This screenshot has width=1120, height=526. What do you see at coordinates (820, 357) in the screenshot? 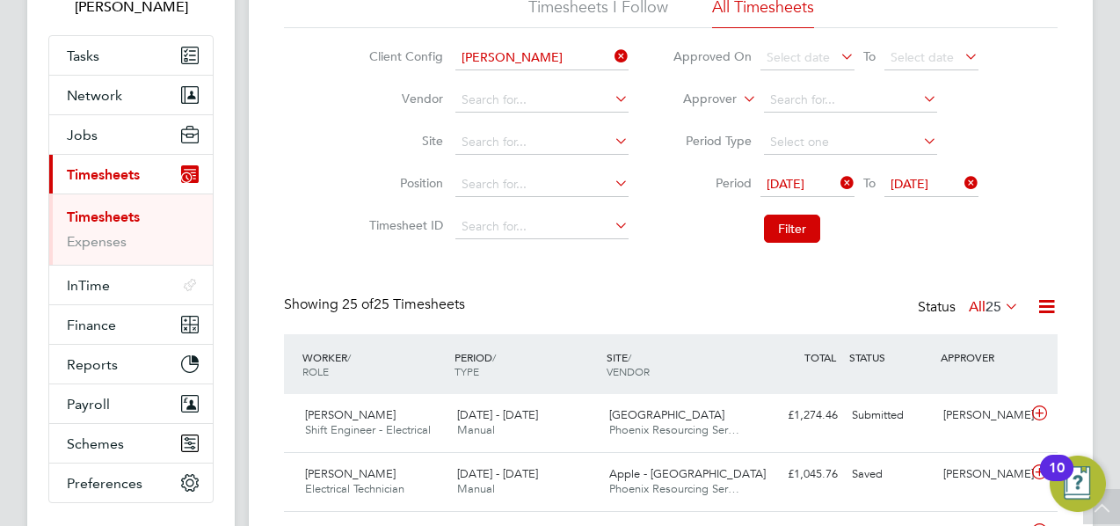
I see `span: TOTAL` at bounding box center [820, 357].